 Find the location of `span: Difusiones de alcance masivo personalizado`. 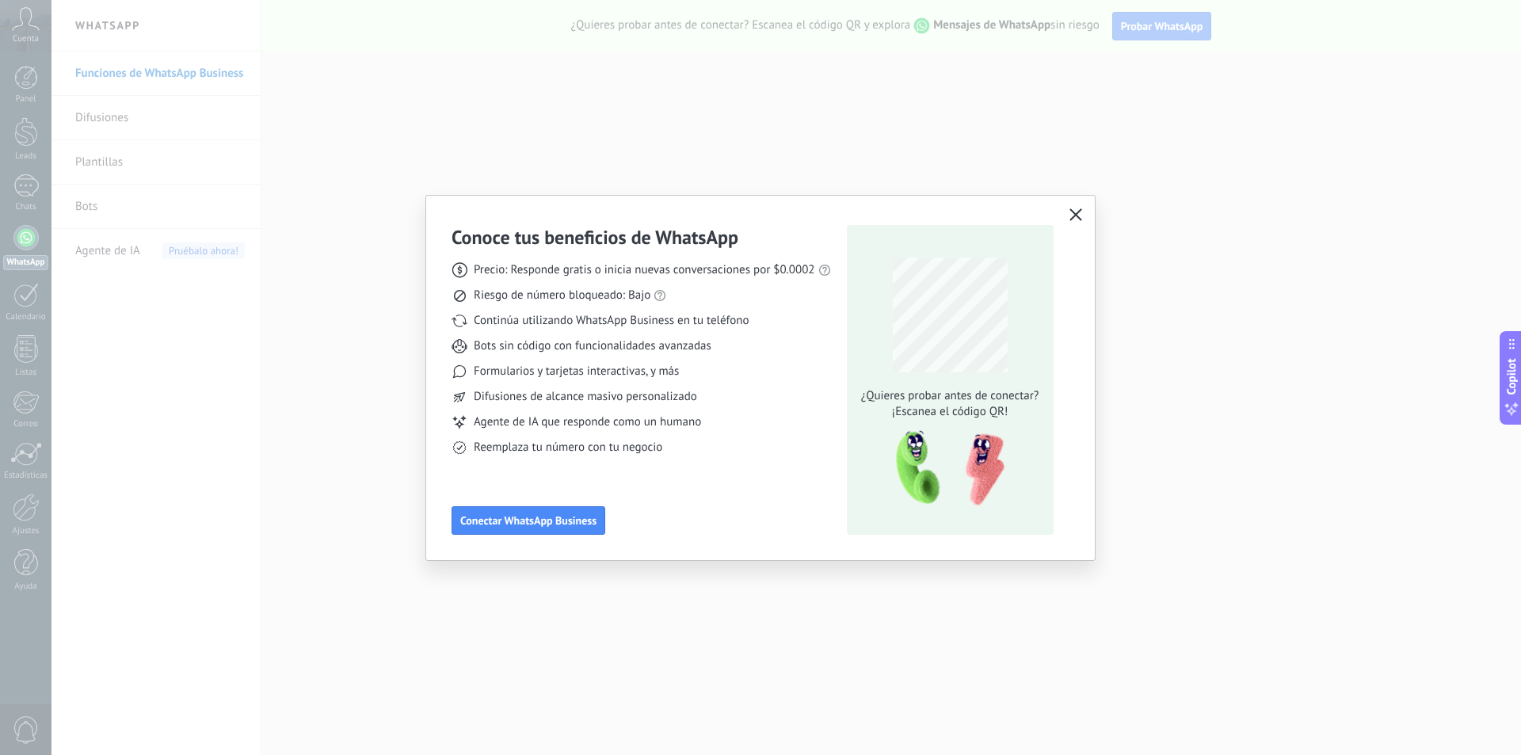

span: Difusiones de alcance masivo personalizado is located at coordinates (585, 397).